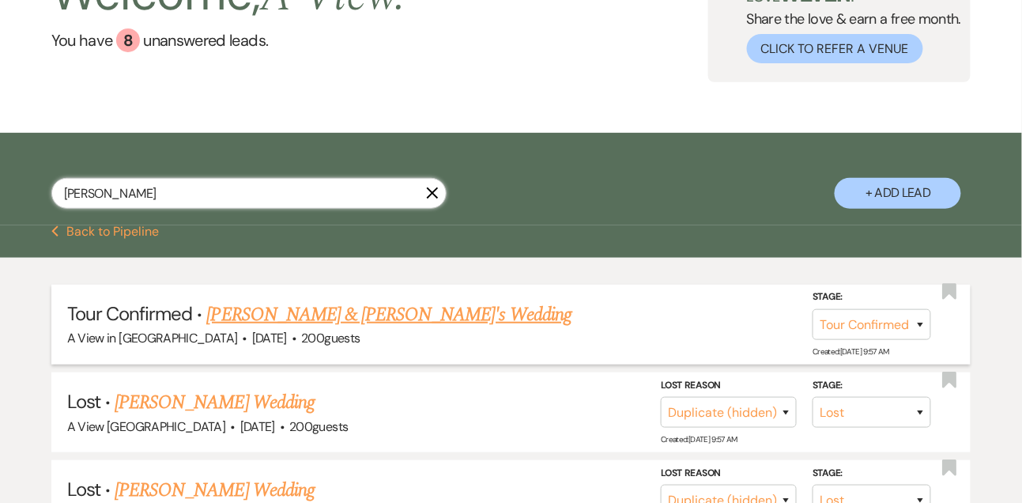 This screenshot has height=503, width=1022. What do you see at coordinates (228, 40) in the screenshot?
I see `a: You have 8 unanswered leads.` at bounding box center [228, 40].